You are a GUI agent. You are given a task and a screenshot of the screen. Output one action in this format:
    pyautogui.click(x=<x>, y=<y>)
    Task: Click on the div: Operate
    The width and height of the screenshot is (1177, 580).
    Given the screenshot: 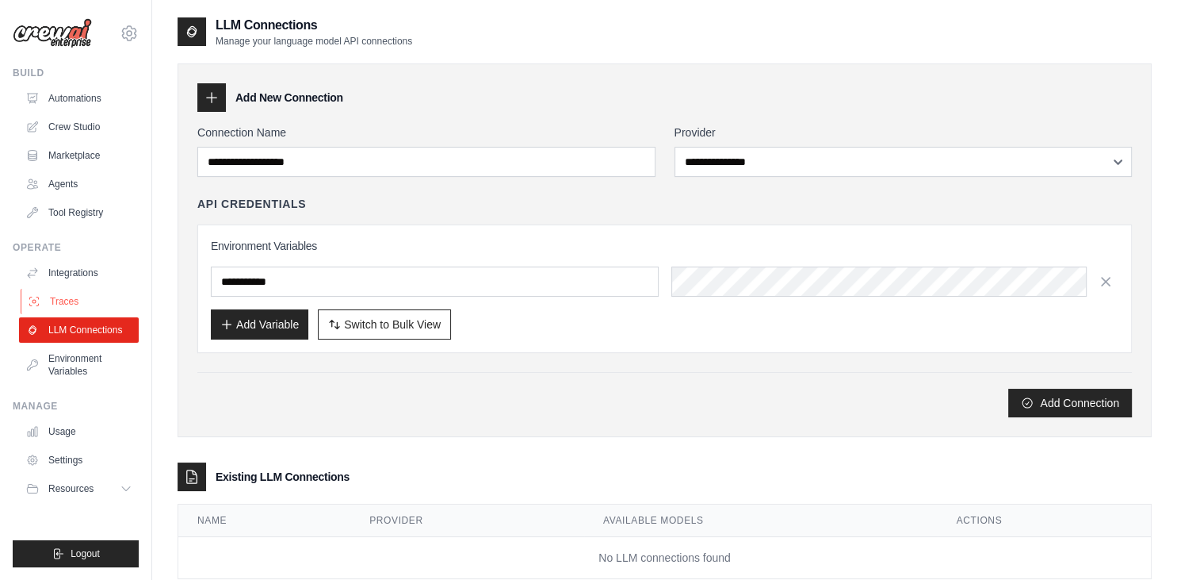 What is the action you would take?
    pyautogui.click(x=75, y=247)
    